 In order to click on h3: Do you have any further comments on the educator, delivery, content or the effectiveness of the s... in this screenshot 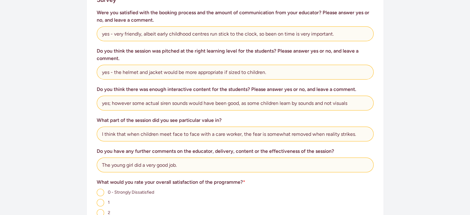, I will do `click(235, 151)`.